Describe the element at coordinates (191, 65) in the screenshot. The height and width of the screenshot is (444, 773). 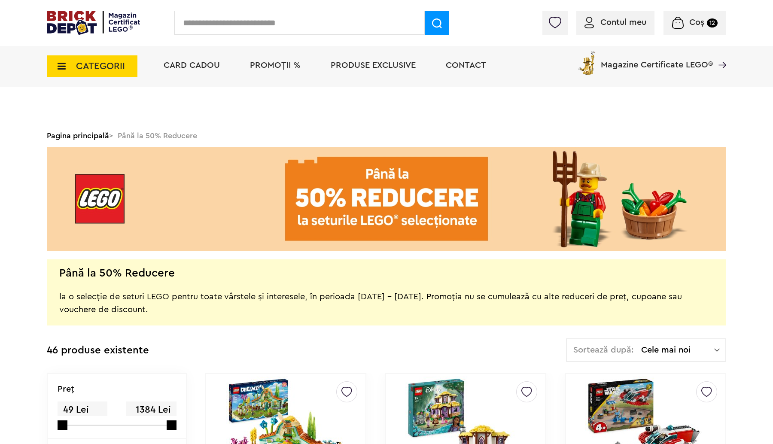
I see `a: Card Cadou` at that location.